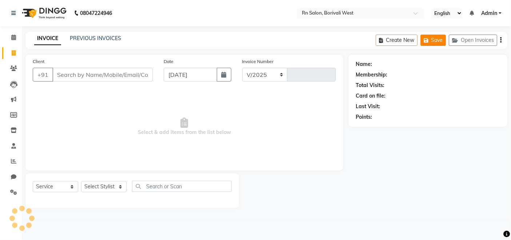 This screenshot has height=240, width=511. Describe the element at coordinates (182, 186) in the screenshot. I see `input: Search or Scan` at that location.